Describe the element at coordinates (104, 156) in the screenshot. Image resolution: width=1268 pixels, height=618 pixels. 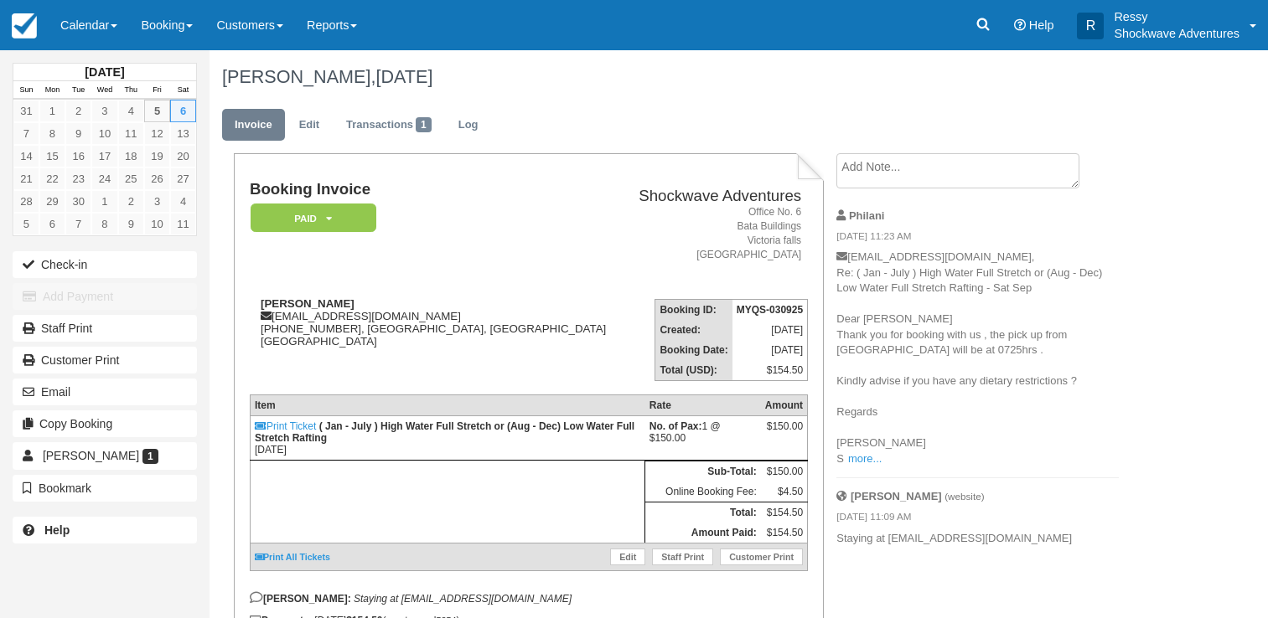
I see `a: 17` at that location.